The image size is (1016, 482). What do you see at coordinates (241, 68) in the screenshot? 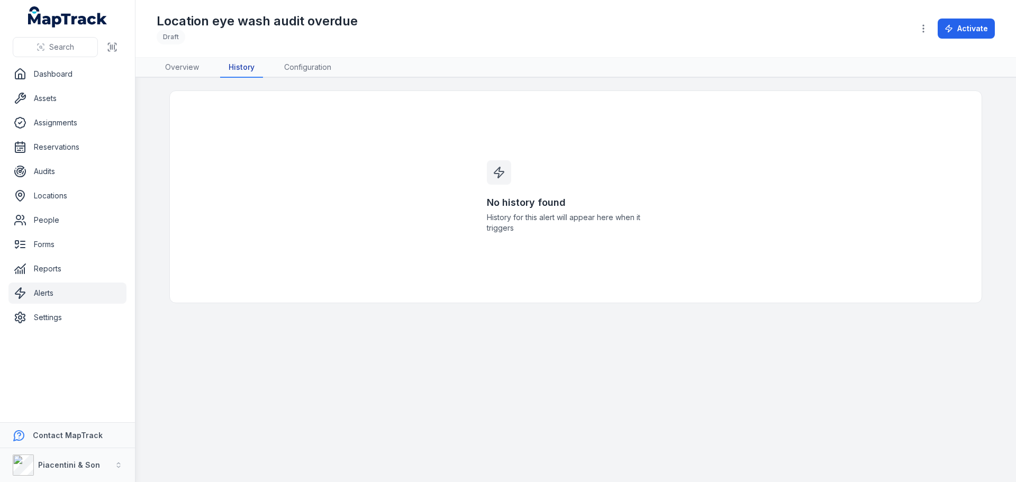
I see `a: History` at bounding box center [241, 68].